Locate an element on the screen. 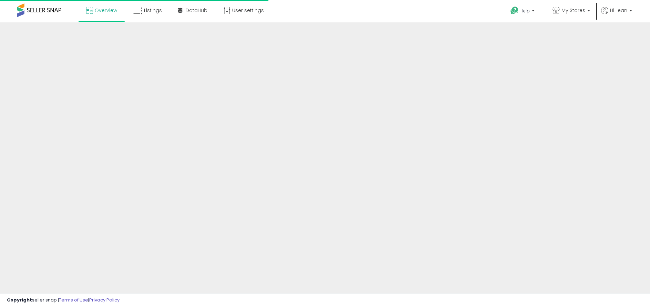 This screenshot has width=650, height=307. a: Hi Lean is located at coordinates (616, 14).